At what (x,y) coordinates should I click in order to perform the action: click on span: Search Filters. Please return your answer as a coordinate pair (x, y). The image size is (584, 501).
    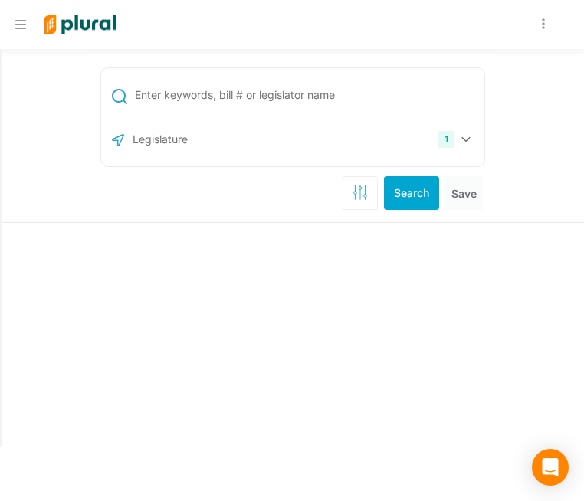
    Looking at the image, I should click on (360, 191).